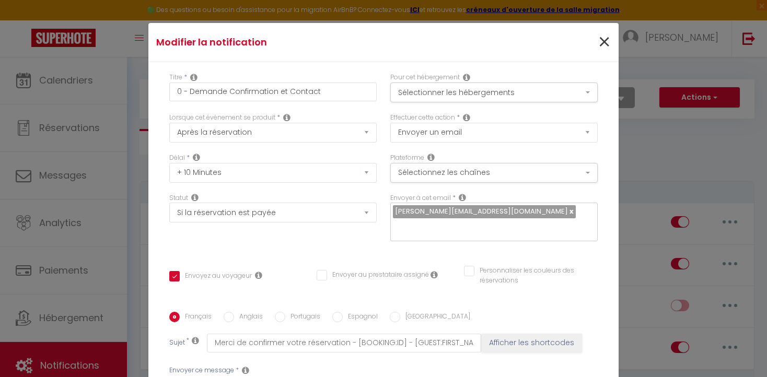  What do you see at coordinates (467, 77) in the screenshot?
I see `i: This Rental` at bounding box center [467, 77].